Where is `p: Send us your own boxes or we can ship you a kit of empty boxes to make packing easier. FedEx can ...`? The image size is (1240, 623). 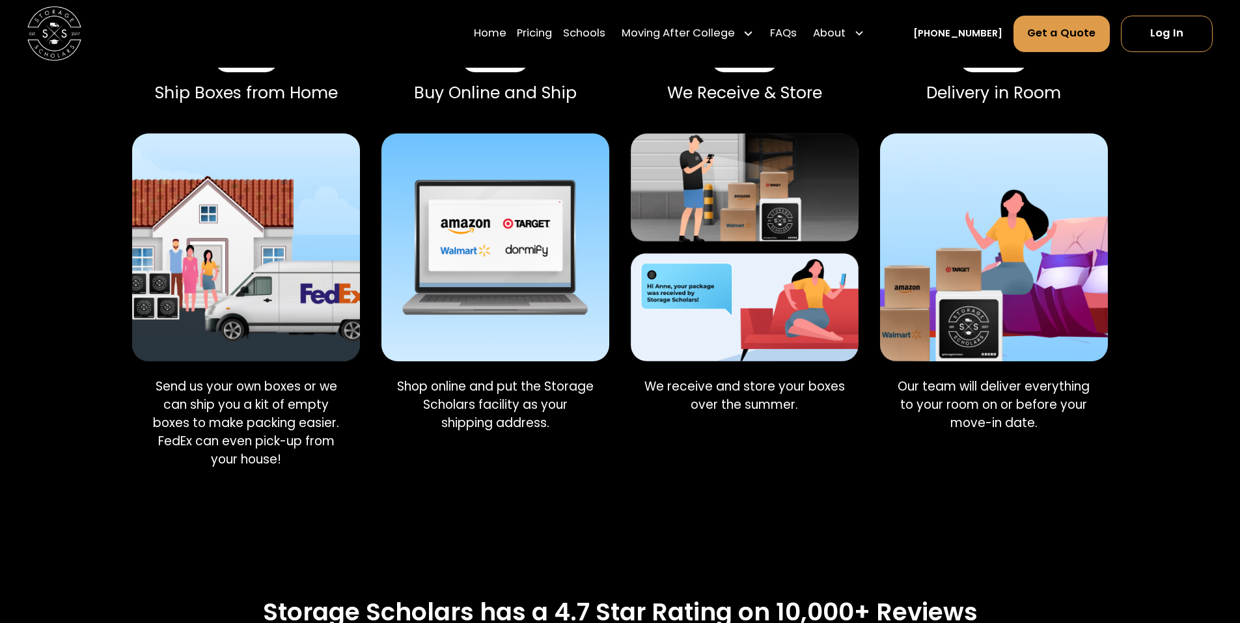
p: Send us your own boxes or we can ship you a kit of empty boxes to make packing easier. FedEx can ... is located at coordinates (246, 423).